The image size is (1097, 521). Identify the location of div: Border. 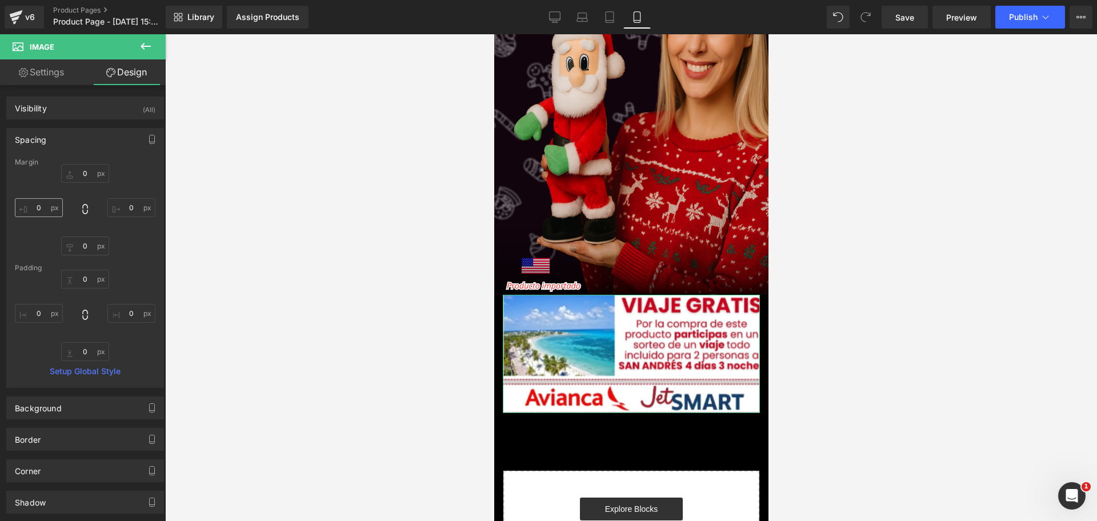
(27, 437).